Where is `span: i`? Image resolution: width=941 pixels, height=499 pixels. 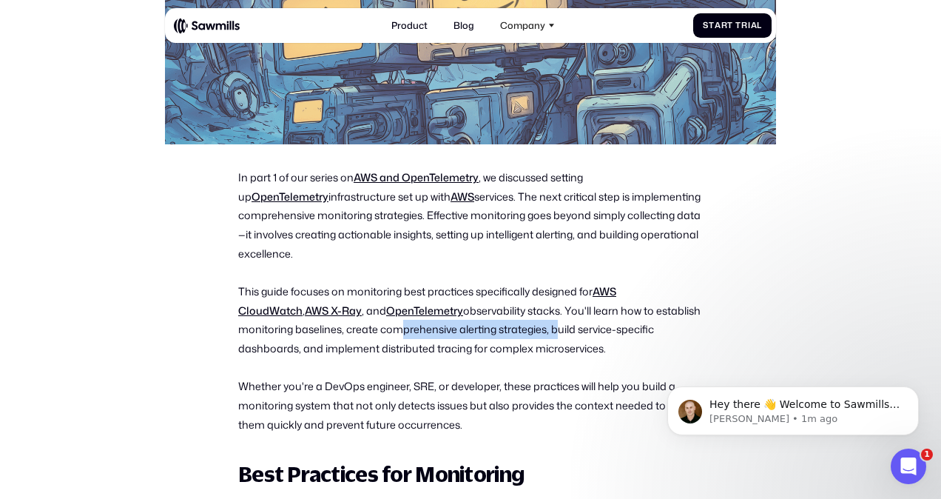
span: i is located at coordinates (750, 25).